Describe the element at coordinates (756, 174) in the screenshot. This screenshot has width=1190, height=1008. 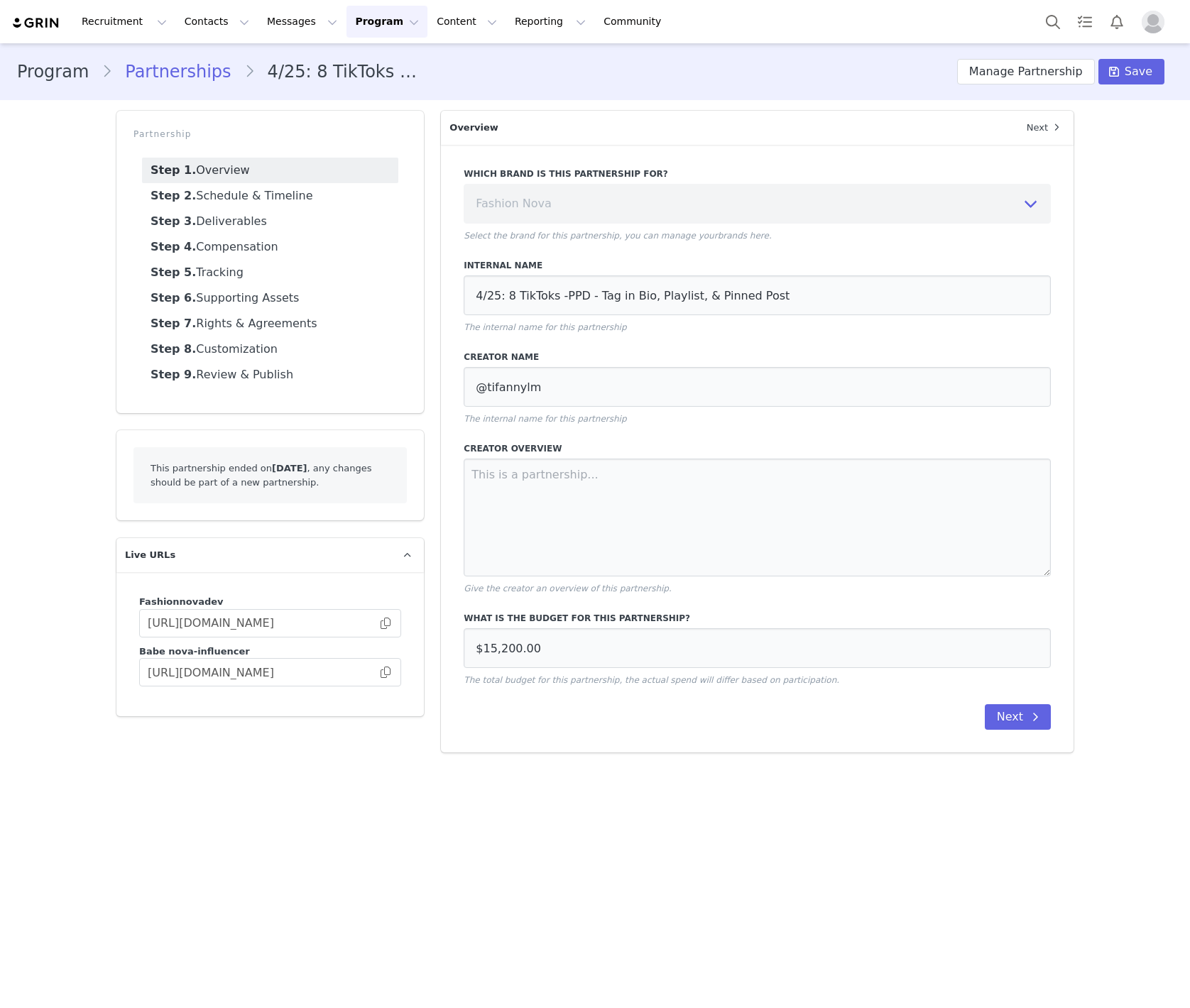
I see `label: Which brand is this partnership for?` at that location.